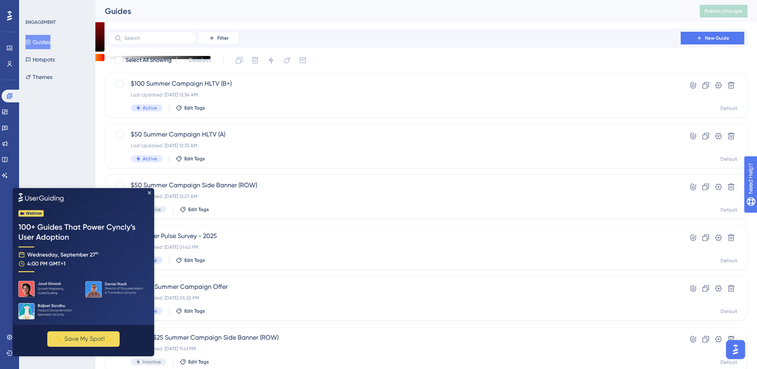 This screenshot has height=369, width=757. Describe the element at coordinates (394, 287) in the screenshot. I see `span: Affiliate Summer Campaign Offer` at that location.